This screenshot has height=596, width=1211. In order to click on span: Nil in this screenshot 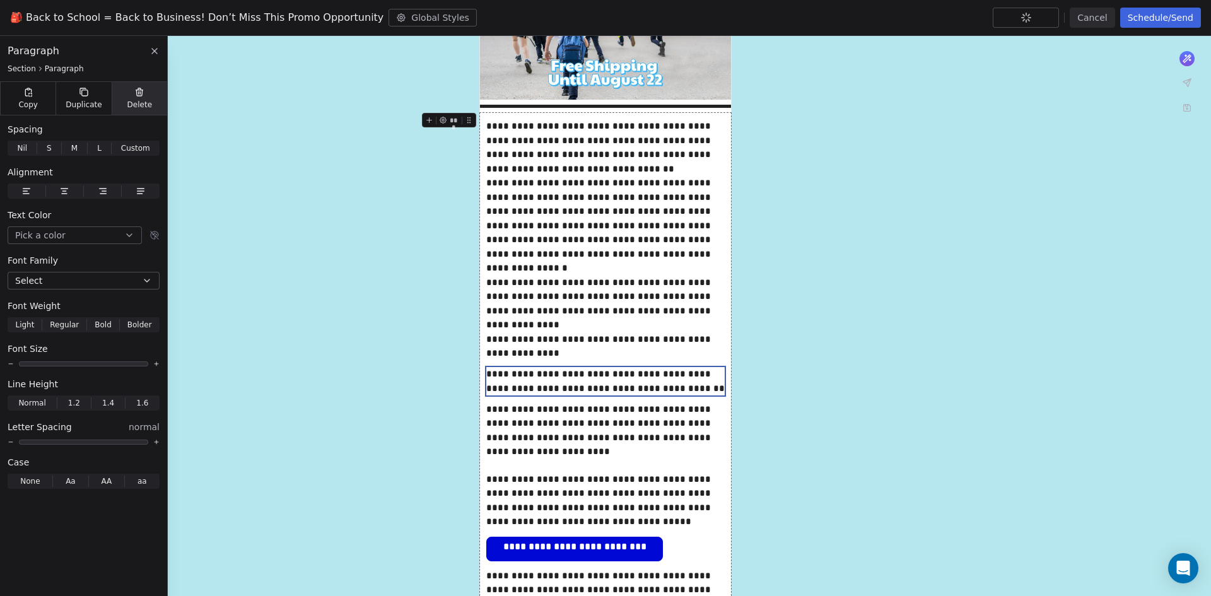, I will do `click(22, 148)`.